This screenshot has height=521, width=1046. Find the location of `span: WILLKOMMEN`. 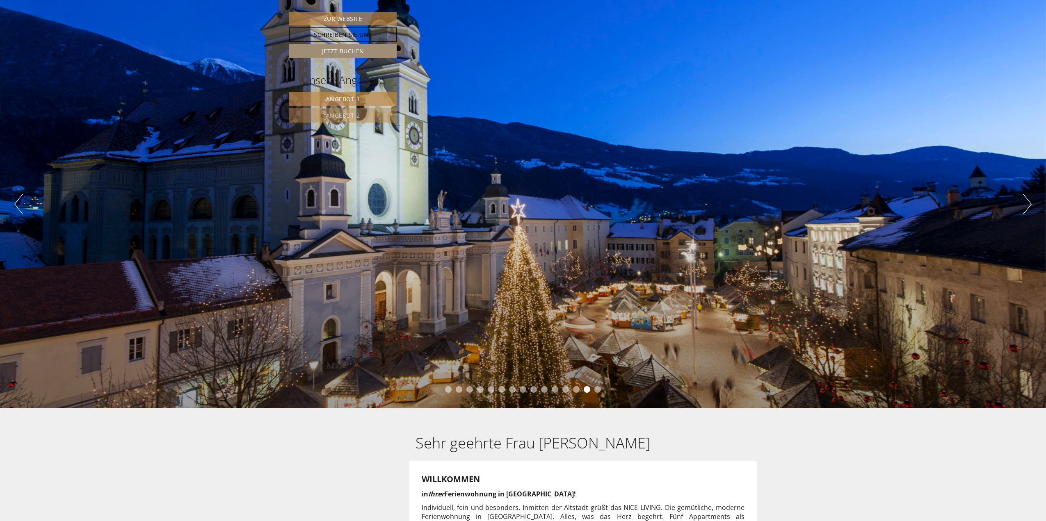

span: WILLKOMMEN is located at coordinates (451, 479).